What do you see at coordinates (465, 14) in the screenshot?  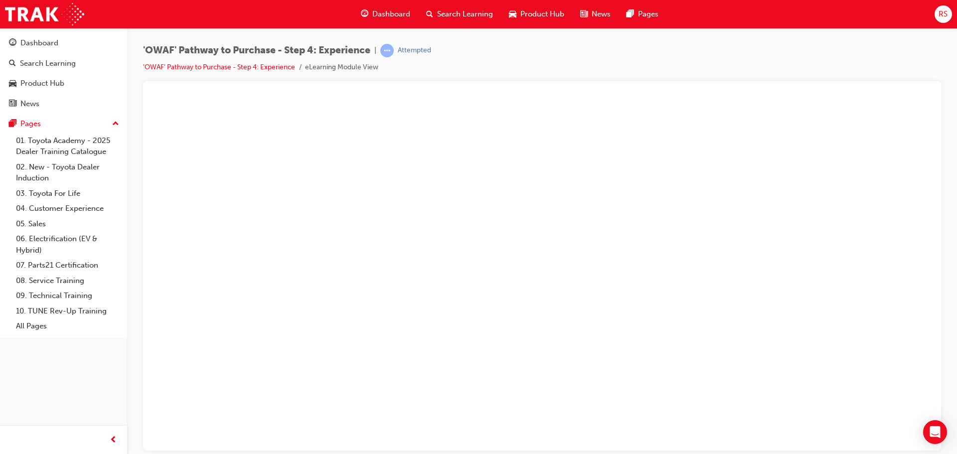 I see `span: Search Learning` at bounding box center [465, 14].